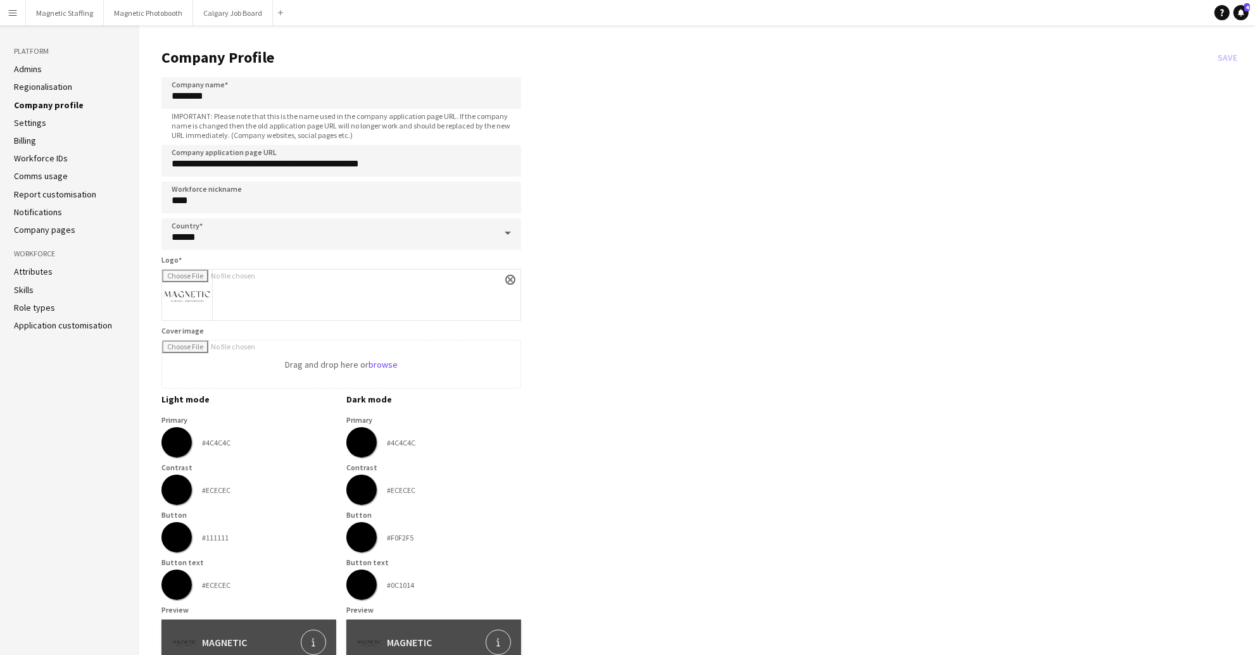 This screenshot has height=655, width=1255. What do you see at coordinates (687, 58) in the screenshot?
I see `h1: Company Profile` at bounding box center [687, 58].